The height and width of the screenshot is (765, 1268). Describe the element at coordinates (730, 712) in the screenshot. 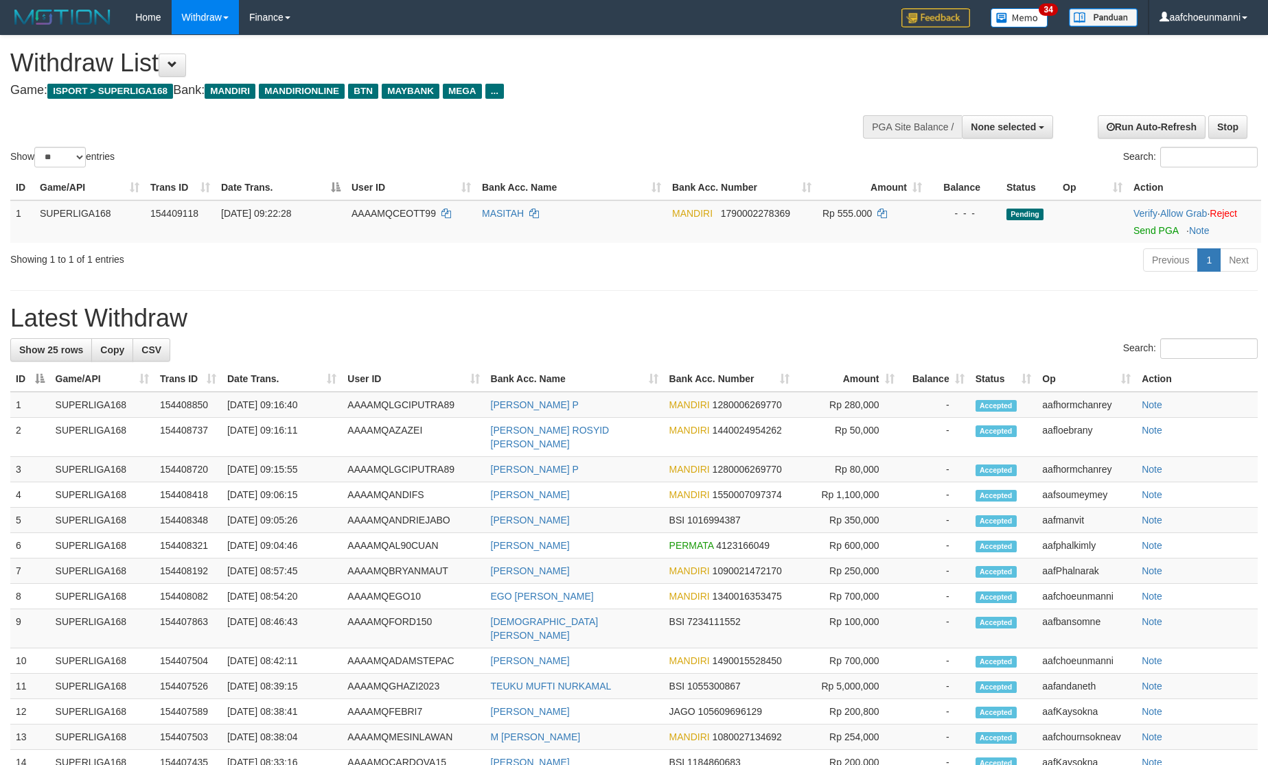

I see `span: Copy 105609696129 to clipboard` at that location.